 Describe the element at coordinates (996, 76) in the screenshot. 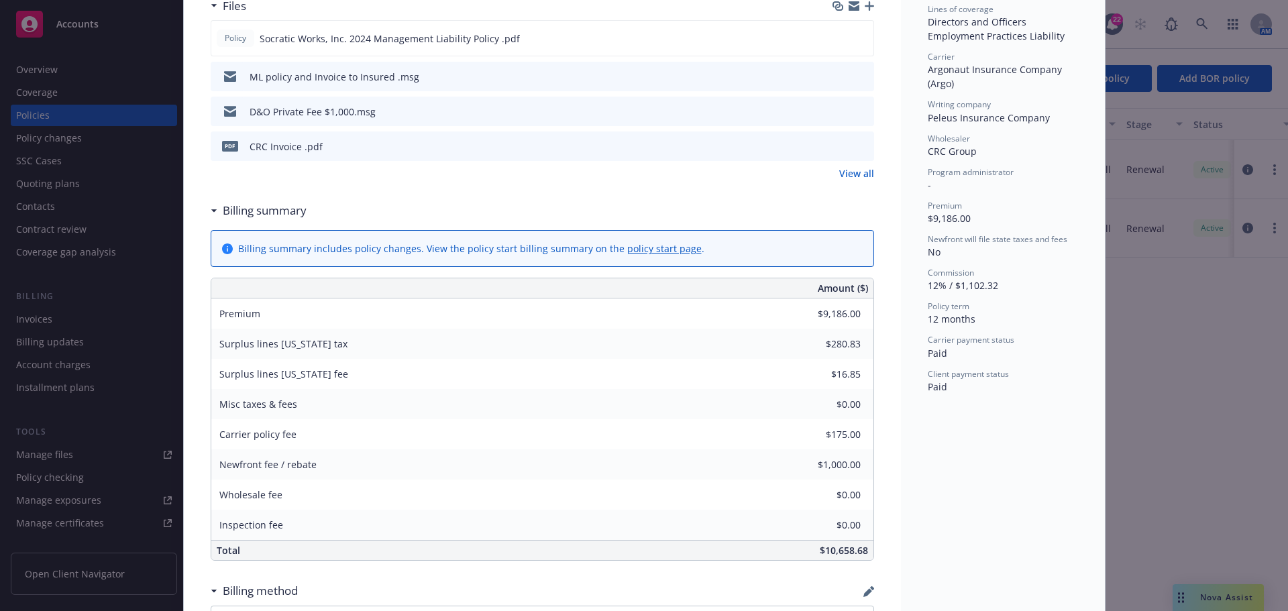

I see `span: Argonaut Insurance Company (Argo)` at that location.